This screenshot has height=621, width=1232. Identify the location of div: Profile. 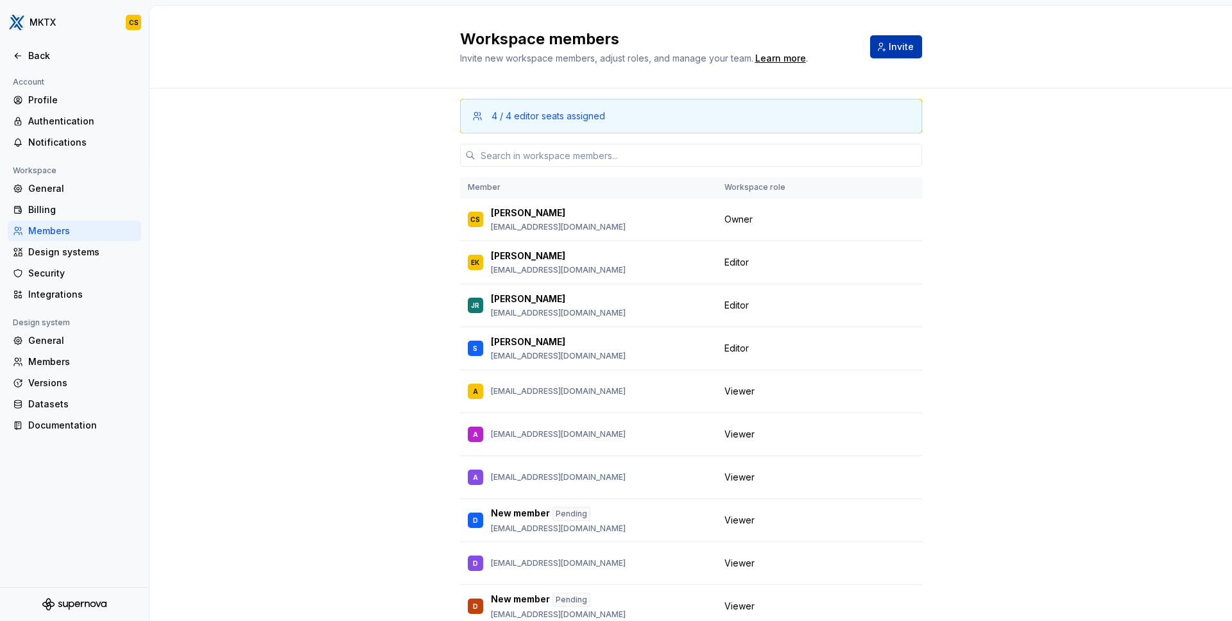
(82, 100).